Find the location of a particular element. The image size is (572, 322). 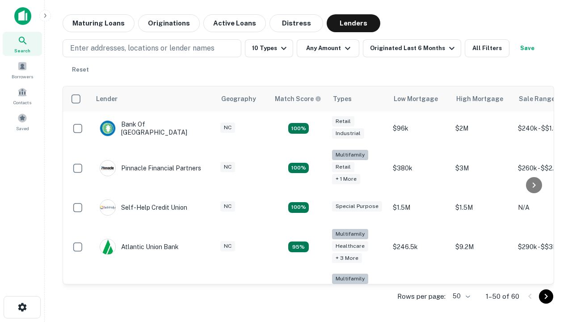

a: Search is located at coordinates (22, 44).